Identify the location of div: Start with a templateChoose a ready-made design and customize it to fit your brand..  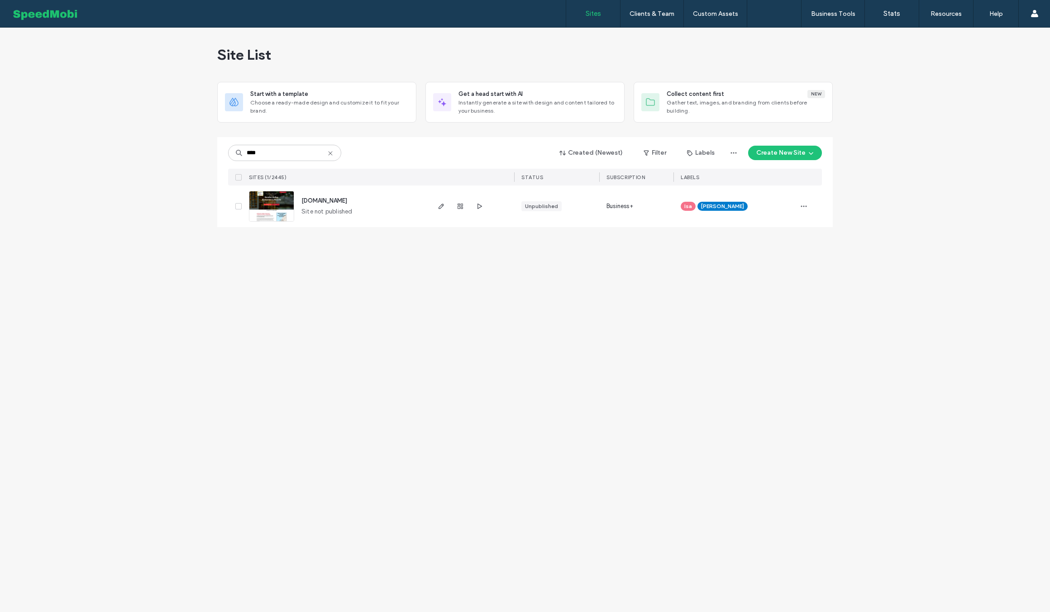
(317, 102).